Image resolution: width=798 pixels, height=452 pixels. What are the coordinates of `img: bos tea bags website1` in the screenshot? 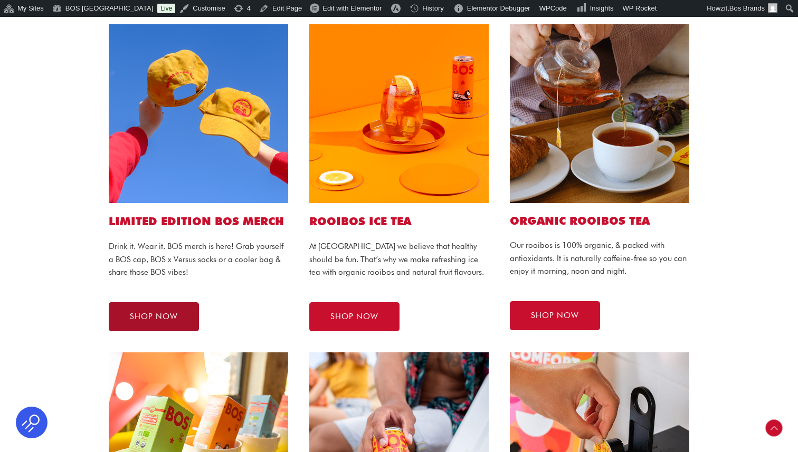 It's located at (600, 114).